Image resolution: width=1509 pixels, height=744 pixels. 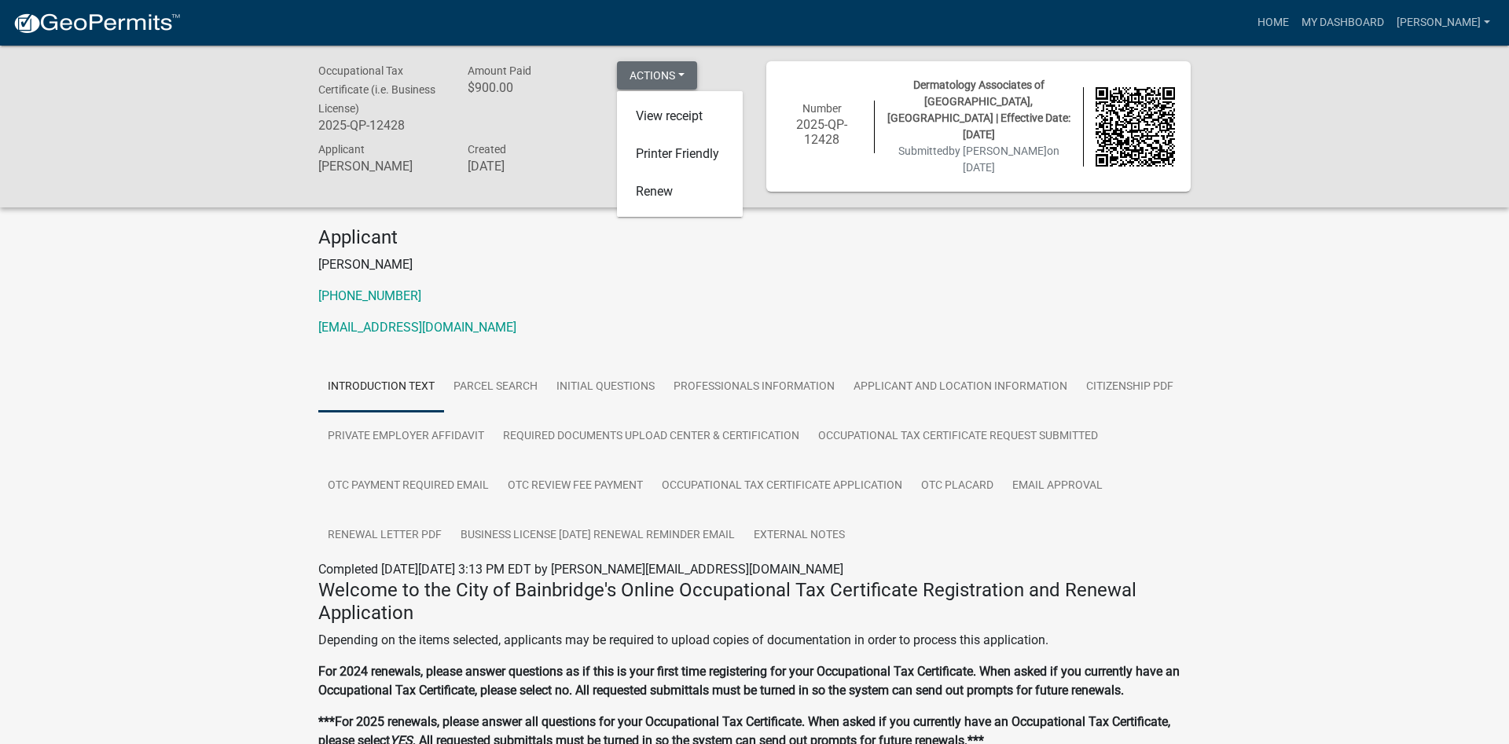 I want to click on a: OTC Placard, so click(x=957, y=486).